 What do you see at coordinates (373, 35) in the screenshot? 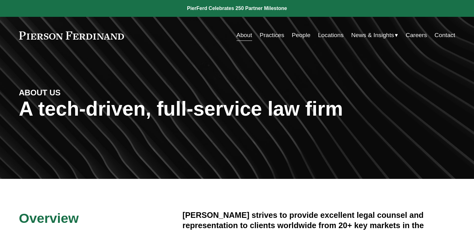
I see `span: News & Insights` at bounding box center [373, 35].